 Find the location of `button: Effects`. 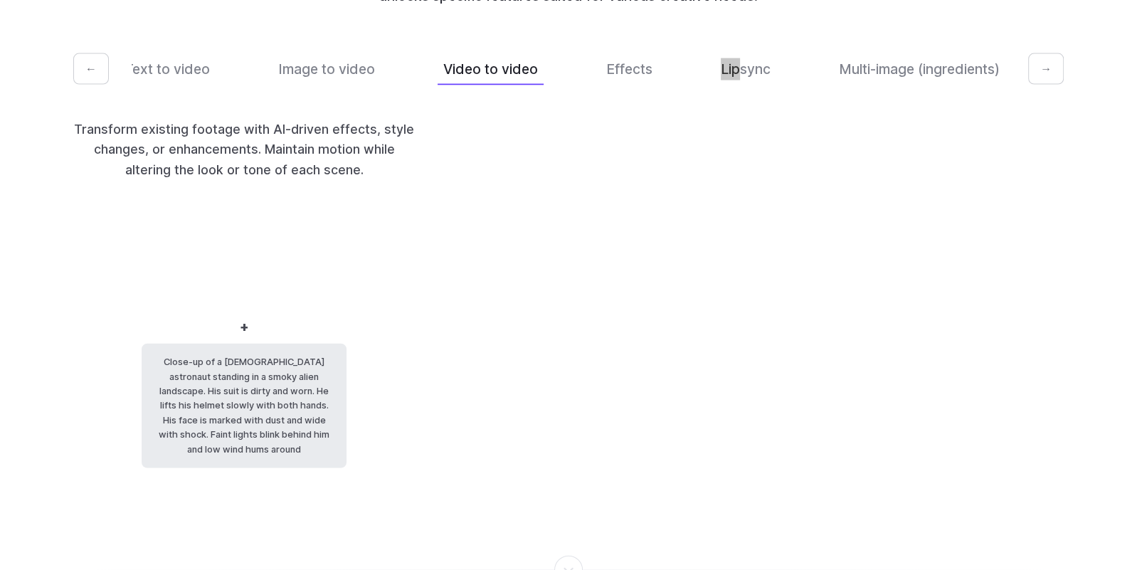

button: Effects is located at coordinates (629, 69).